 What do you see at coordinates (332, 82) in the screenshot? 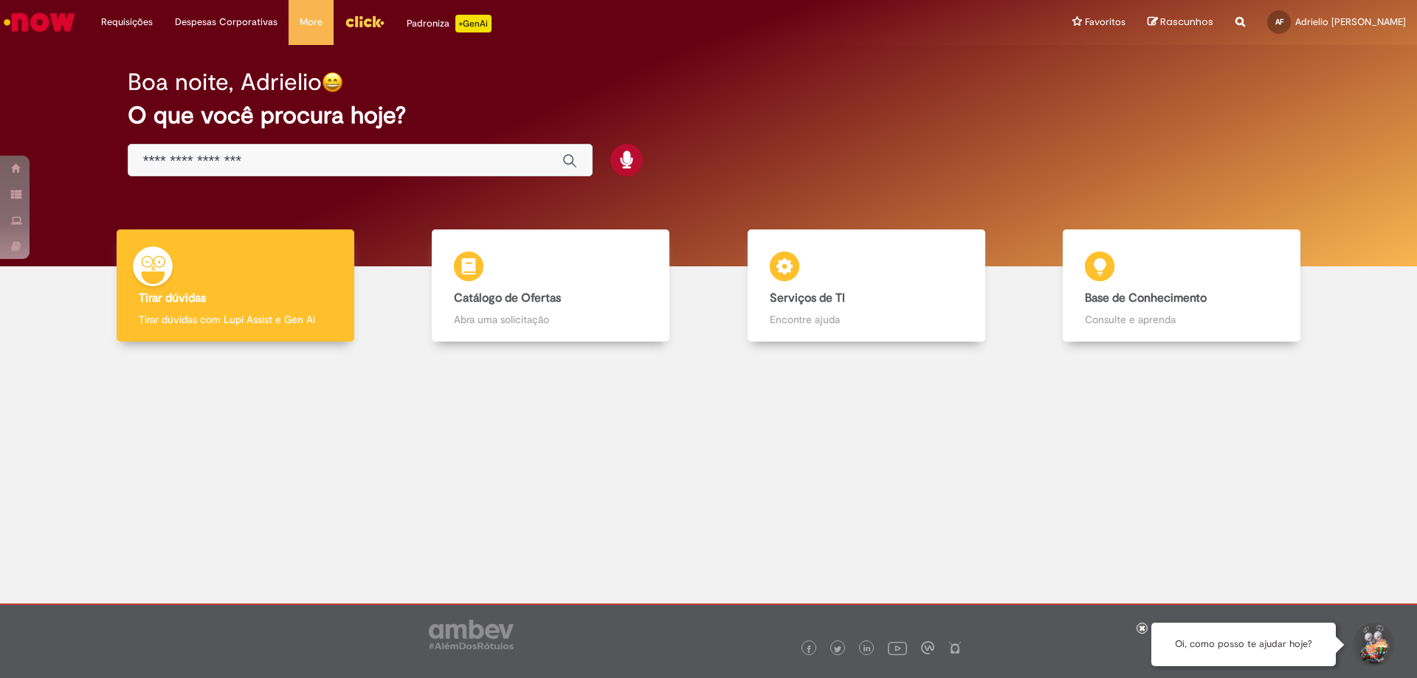
I see `img: happy-face.png` at bounding box center [332, 82].